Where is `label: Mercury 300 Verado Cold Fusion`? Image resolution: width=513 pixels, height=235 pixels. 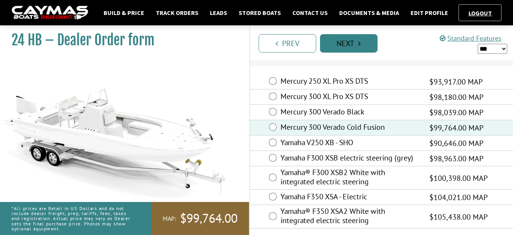
label: Mercury 300 Verado Cold Fusion is located at coordinates (350, 128).